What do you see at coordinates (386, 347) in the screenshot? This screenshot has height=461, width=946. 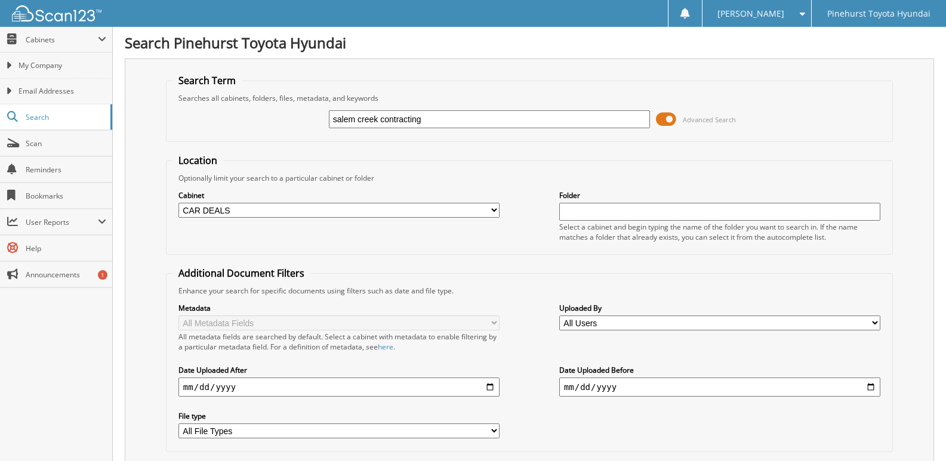 I see `a: here` at bounding box center [386, 347].